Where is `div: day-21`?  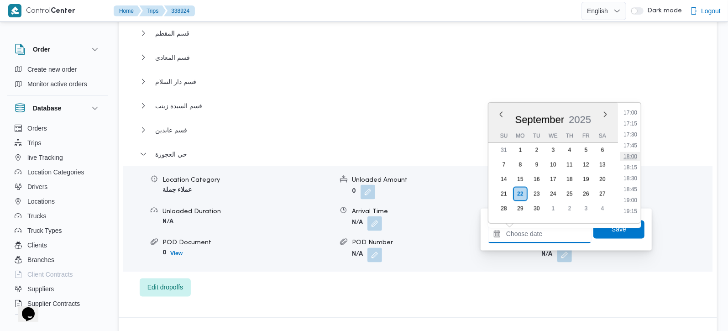
div: day-21 is located at coordinates (504, 194).